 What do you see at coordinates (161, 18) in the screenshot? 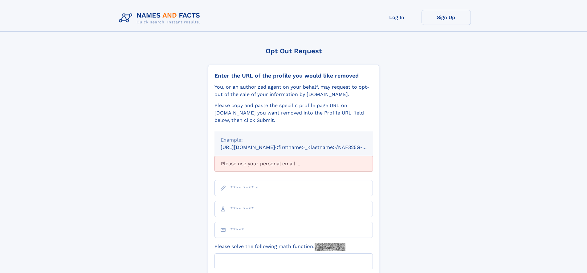
I see `img: Logo Names and Facts` at bounding box center [161, 18].